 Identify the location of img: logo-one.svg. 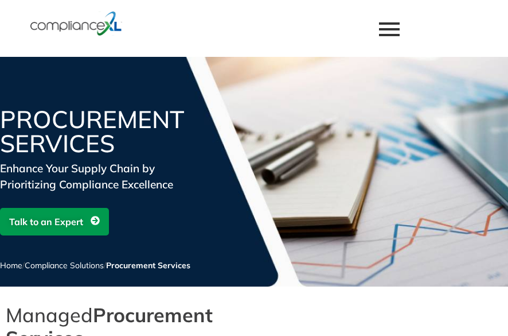
(76, 24).